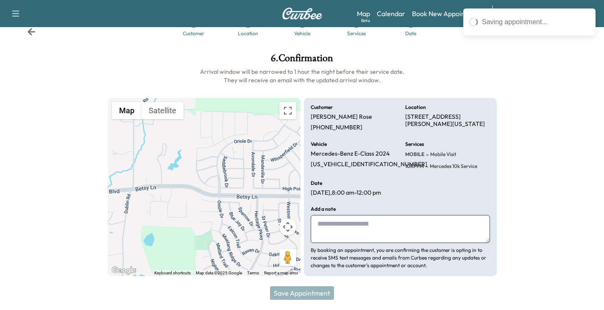  I want to click on a: MapBeta, so click(363, 14).